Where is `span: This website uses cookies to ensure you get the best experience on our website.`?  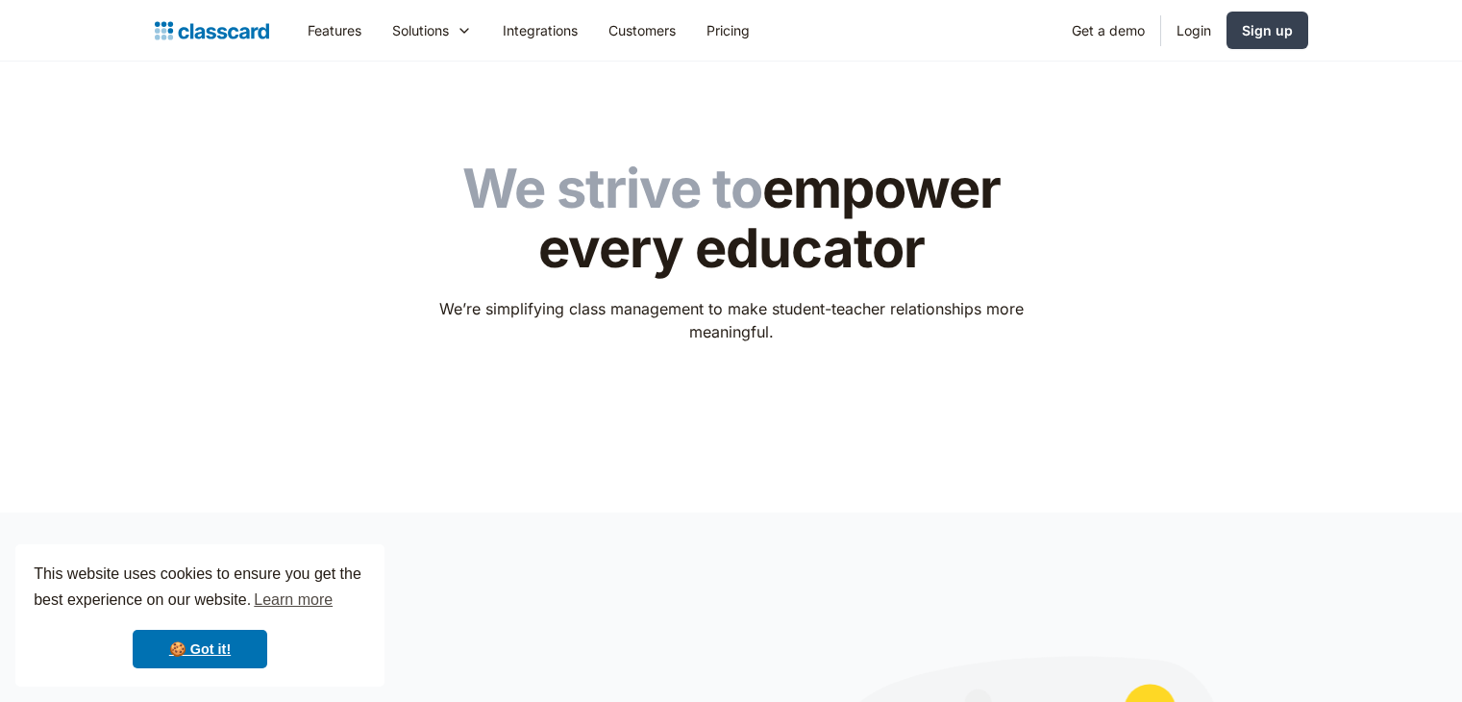 span: This website uses cookies to ensure you get the best experience on our website. is located at coordinates (200, 588).